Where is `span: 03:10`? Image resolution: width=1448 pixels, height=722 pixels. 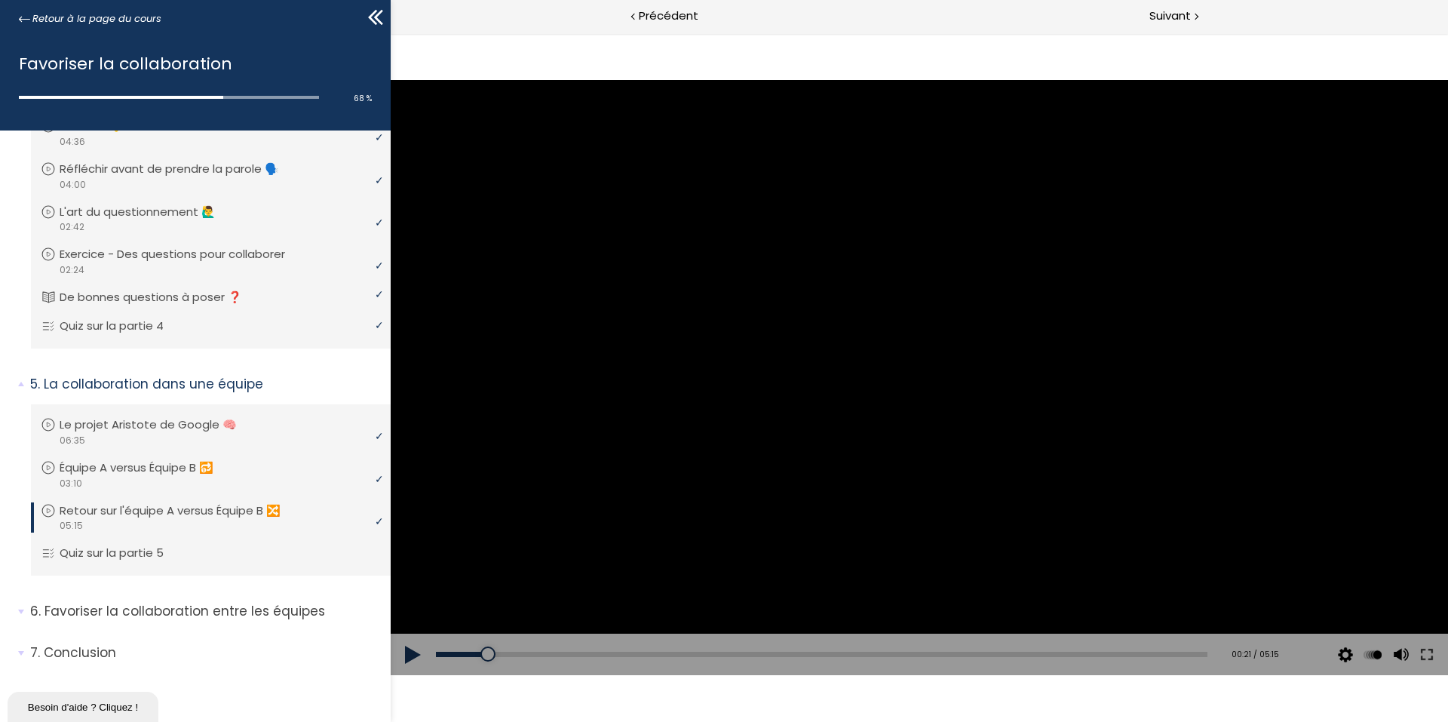 span: 03:10 is located at coordinates (70, 484).